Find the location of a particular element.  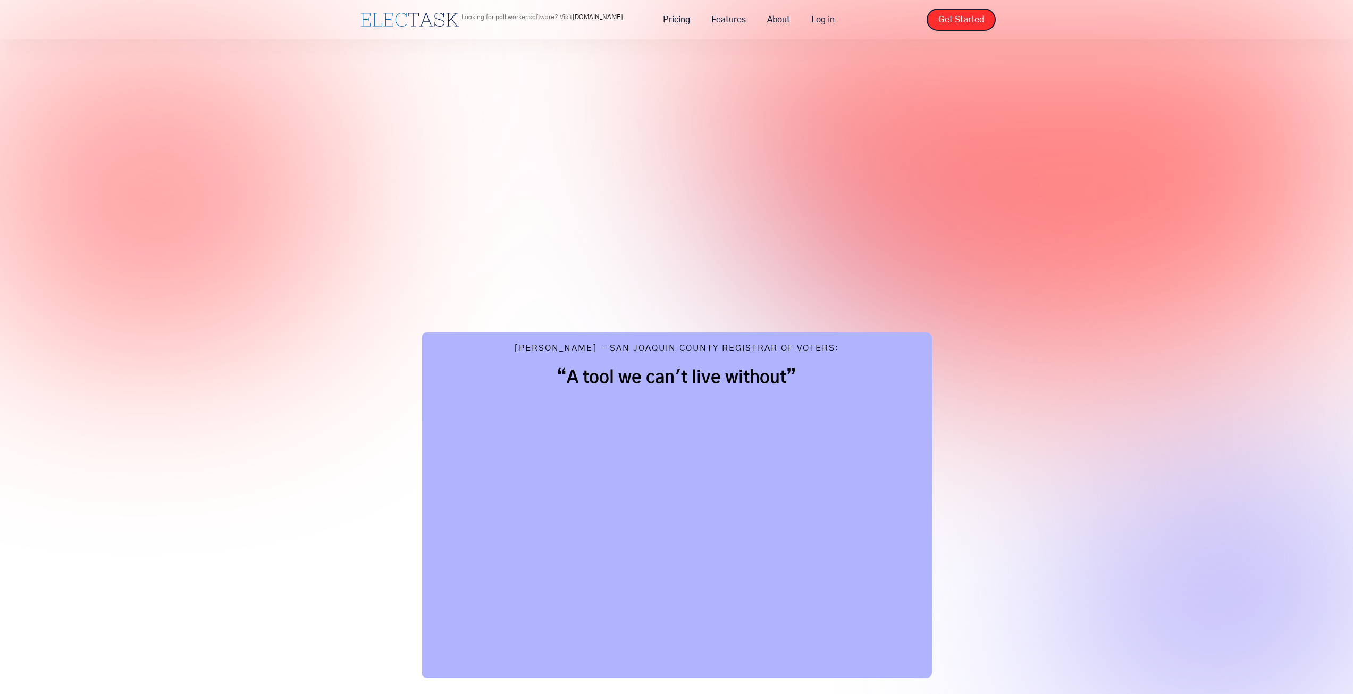

a: About is located at coordinates (778, 20).